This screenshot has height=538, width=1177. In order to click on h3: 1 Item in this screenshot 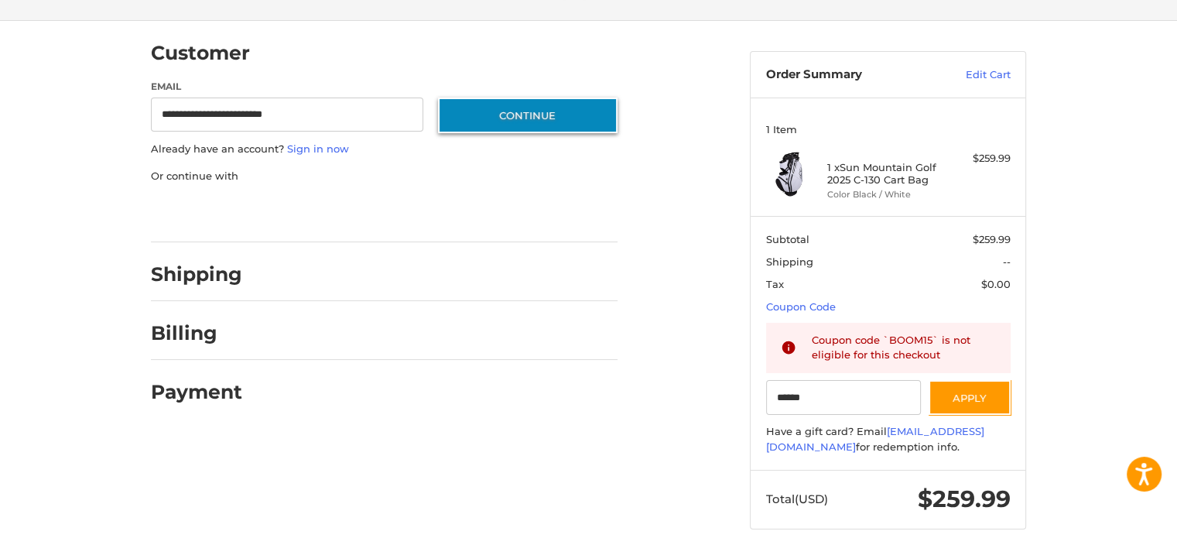, I will do `click(889, 129)`.